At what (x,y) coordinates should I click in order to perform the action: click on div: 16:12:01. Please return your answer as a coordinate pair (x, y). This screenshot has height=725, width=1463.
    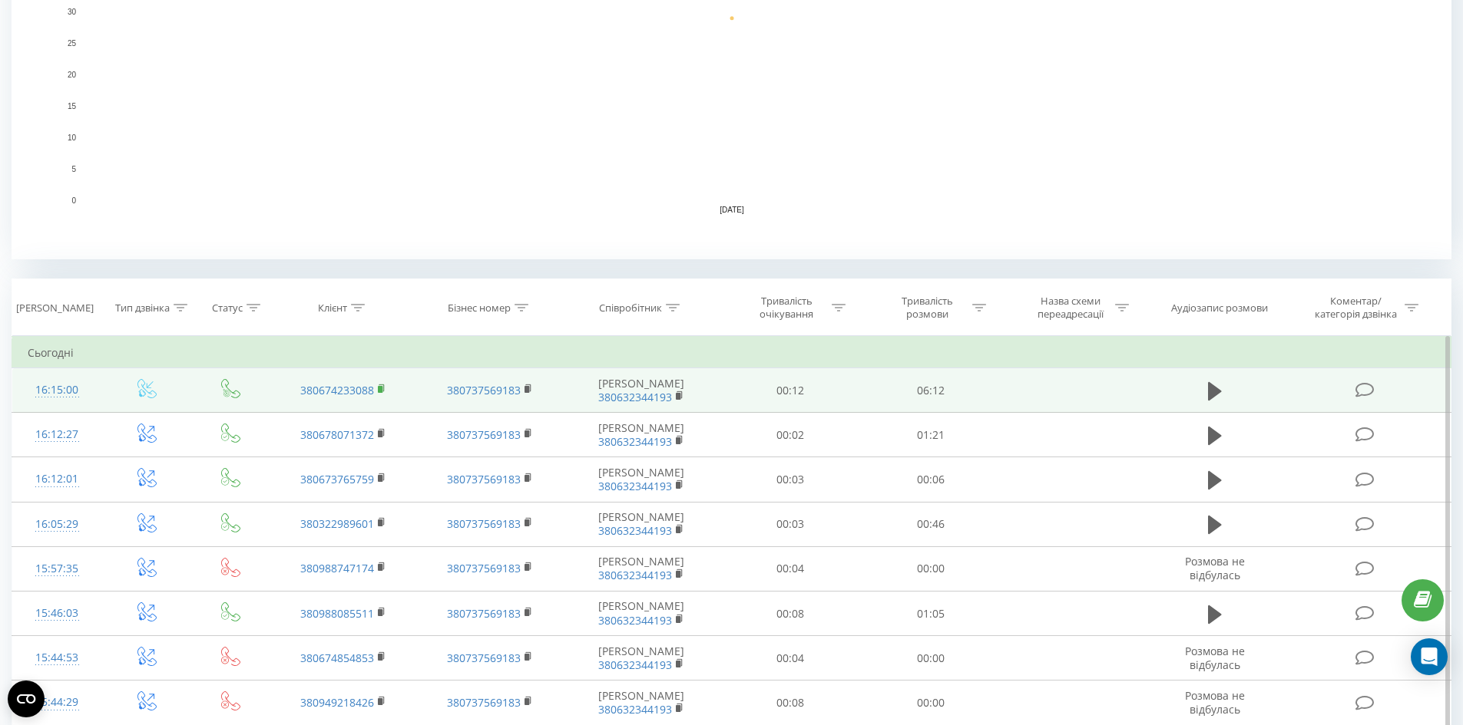
    Looking at the image, I should click on (57, 479).